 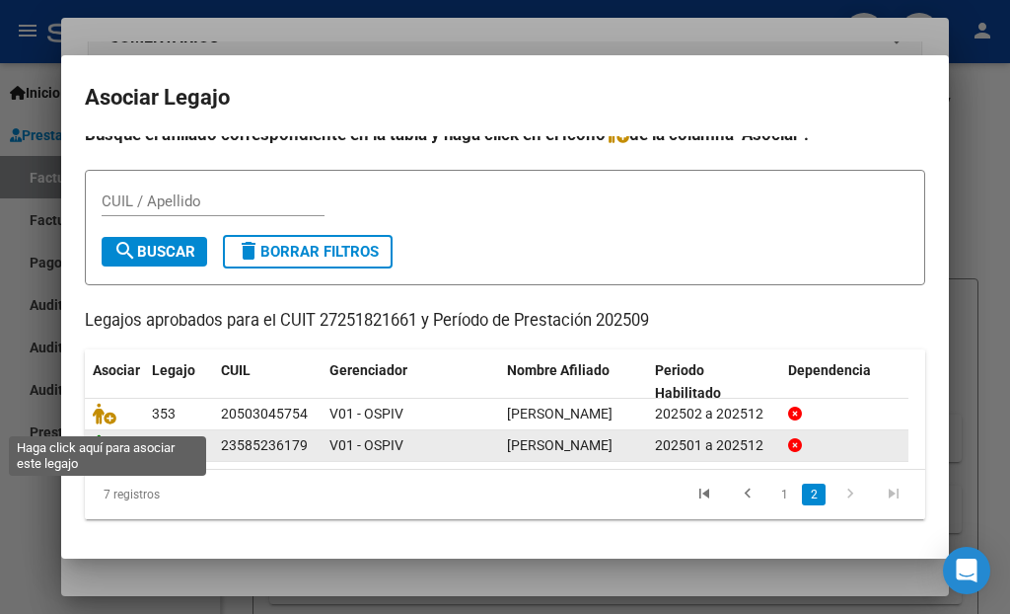 What do you see at coordinates (116, 370) in the screenshot?
I see `span: Asociar` at bounding box center [116, 370].